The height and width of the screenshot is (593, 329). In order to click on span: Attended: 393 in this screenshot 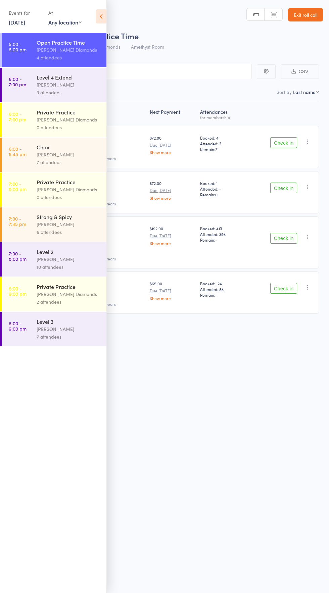, I will do `click(222, 234)`.